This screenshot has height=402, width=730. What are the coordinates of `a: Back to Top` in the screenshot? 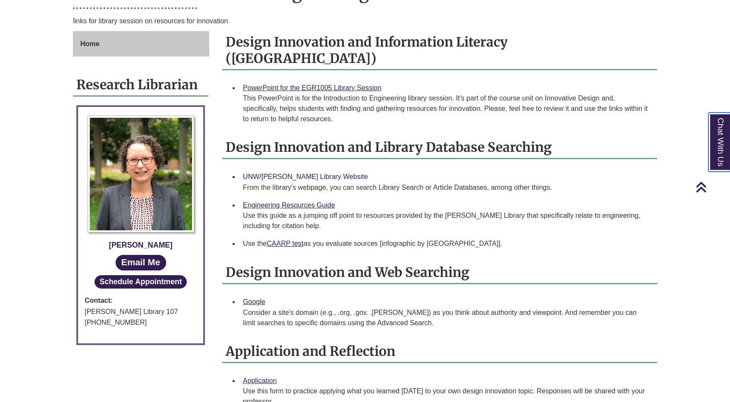 It's located at (711, 187).